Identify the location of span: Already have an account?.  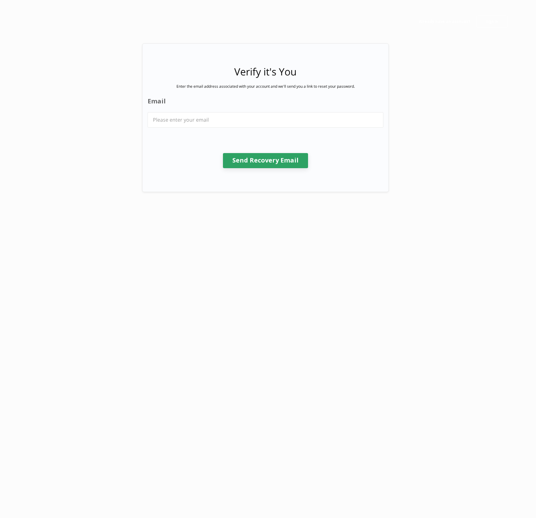
(445, 21).